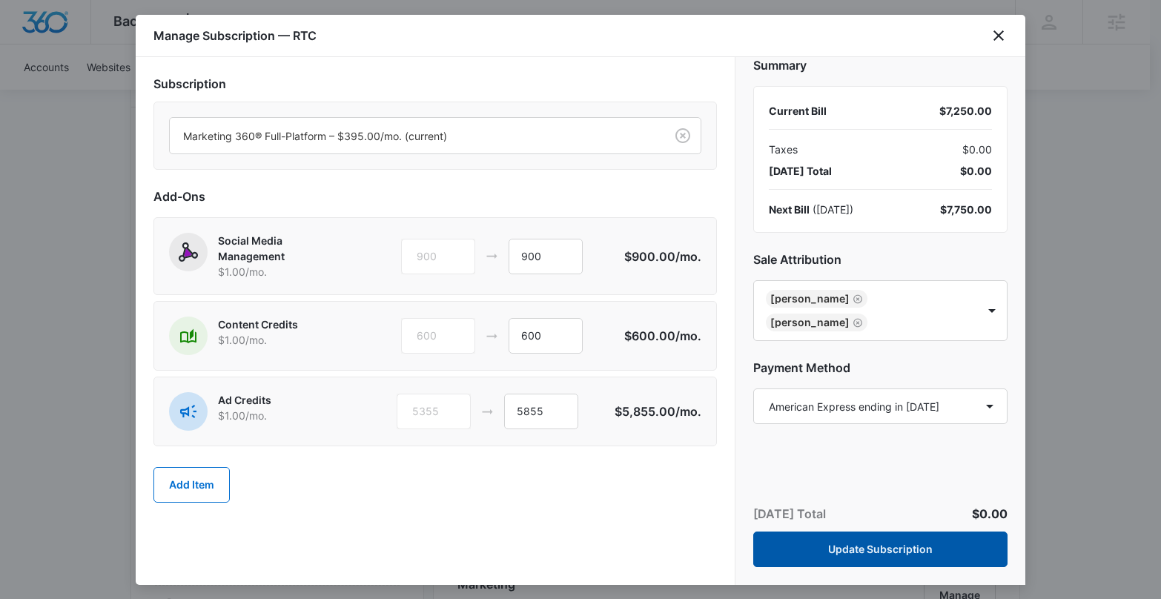 The image size is (1161, 599). Describe the element at coordinates (683, 136) in the screenshot. I see `button: Clear` at that location.